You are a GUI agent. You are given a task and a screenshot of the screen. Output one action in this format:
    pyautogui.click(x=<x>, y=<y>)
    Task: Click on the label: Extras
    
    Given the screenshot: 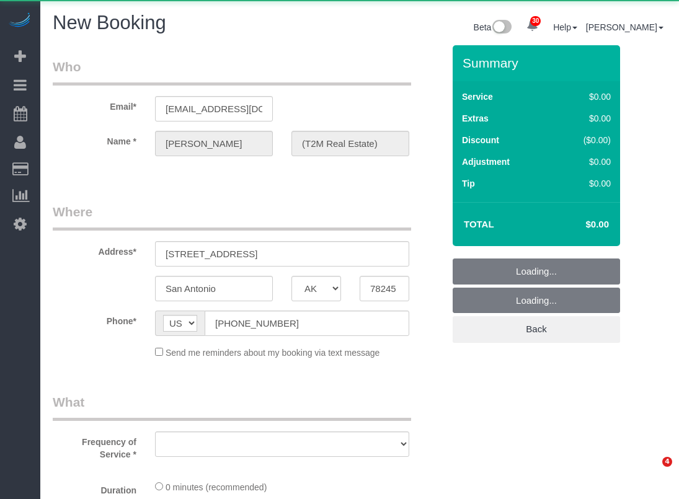 What is the action you would take?
    pyautogui.click(x=475, y=118)
    